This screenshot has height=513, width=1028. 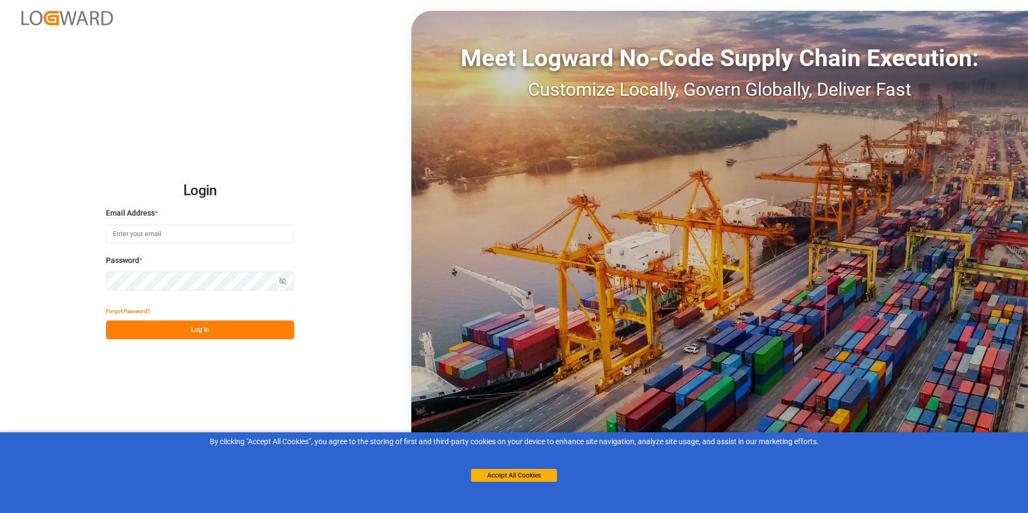 What do you see at coordinates (200, 234) in the screenshot?
I see `input: Enter your email` at bounding box center [200, 234].